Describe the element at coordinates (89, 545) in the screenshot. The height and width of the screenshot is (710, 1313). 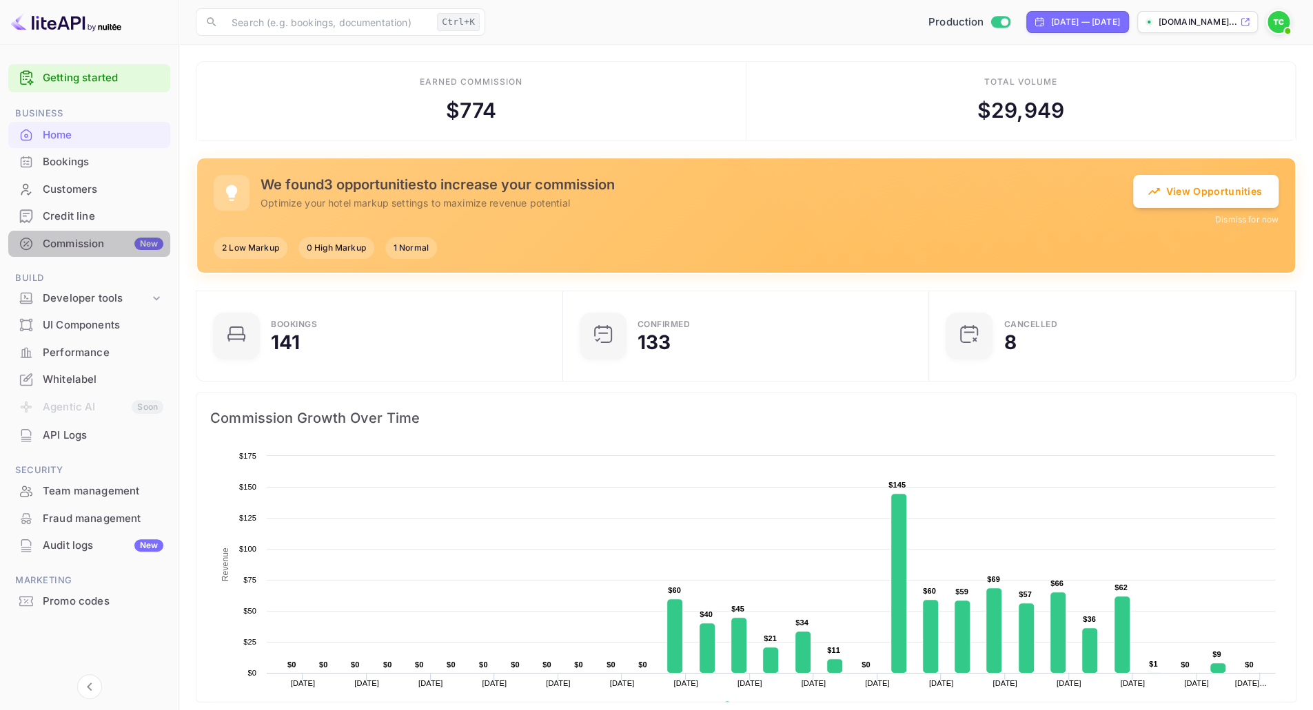
I see `a: Audit logsNew` at that location.